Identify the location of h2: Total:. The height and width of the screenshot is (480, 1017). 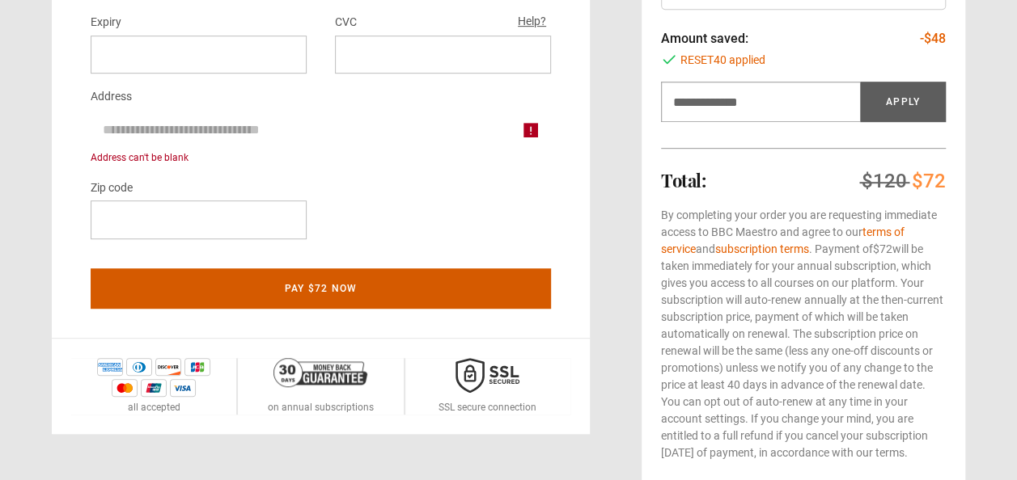
(683, 180).